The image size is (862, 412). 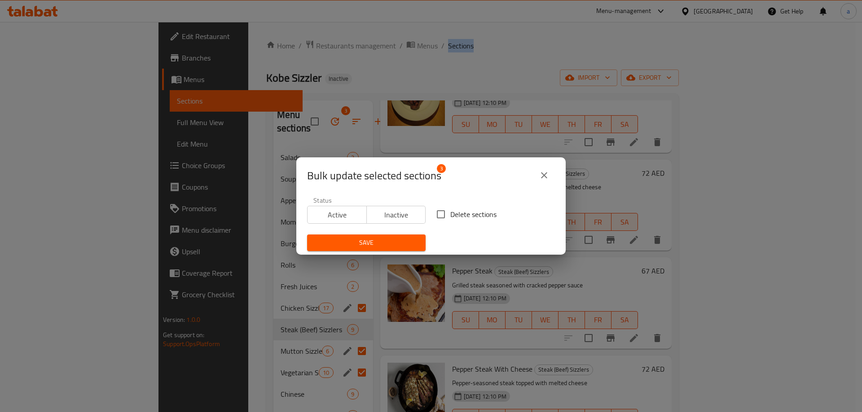 I want to click on button: Inactive, so click(x=396, y=215).